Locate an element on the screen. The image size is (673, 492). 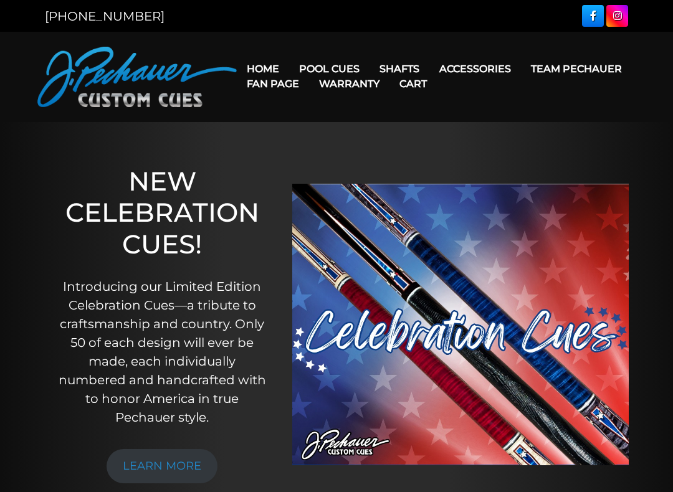
a: Cart is located at coordinates (413, 83).